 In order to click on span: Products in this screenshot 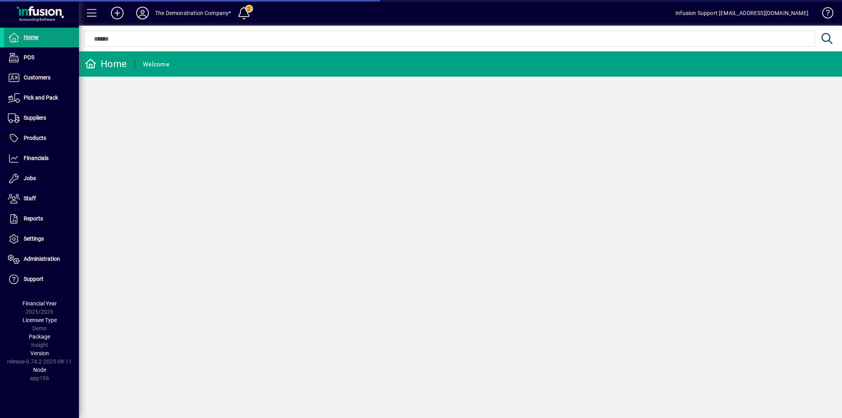, I will do `click(35, 138)`.